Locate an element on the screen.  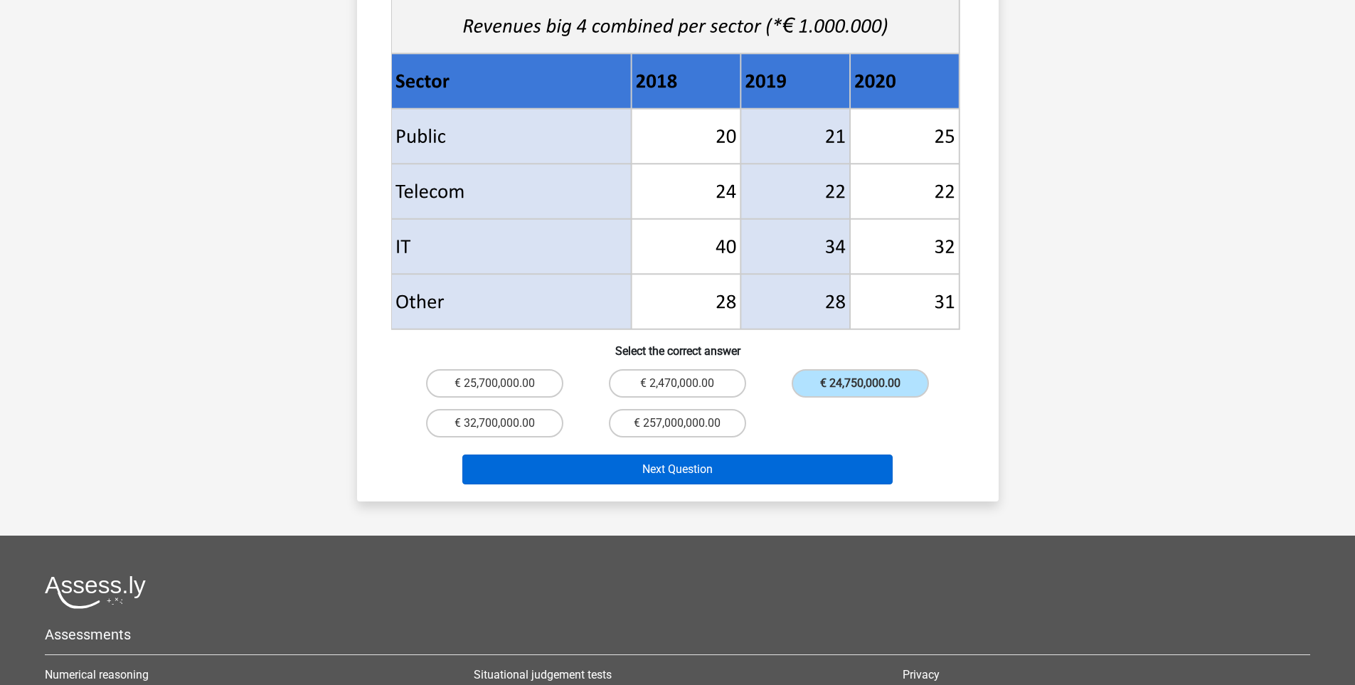
h6: Select the correct answer is located at coordinates (678, 345).